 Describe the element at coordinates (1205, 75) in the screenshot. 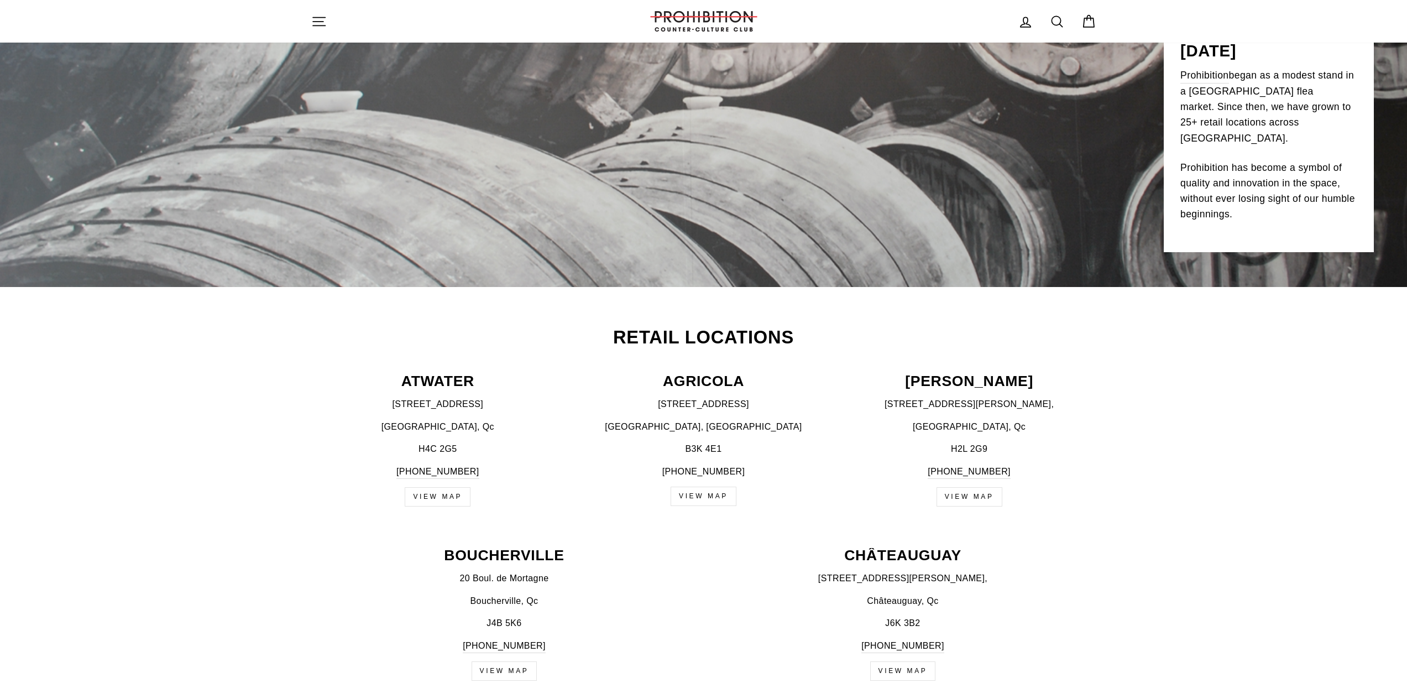

I see `a: Prohibition` at that location.